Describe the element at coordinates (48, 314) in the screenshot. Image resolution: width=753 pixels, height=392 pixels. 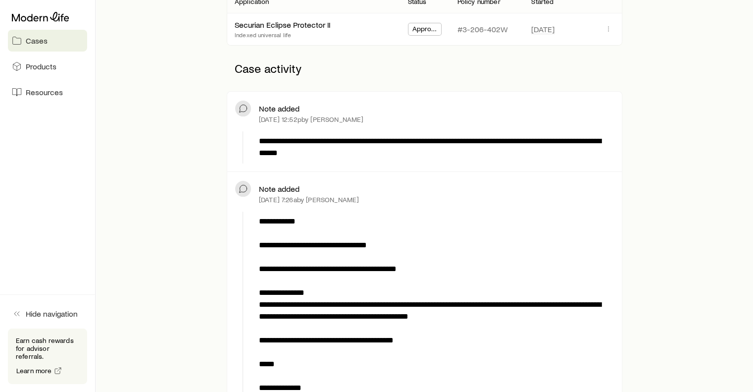
I see `button: Hide navigation` at that location.